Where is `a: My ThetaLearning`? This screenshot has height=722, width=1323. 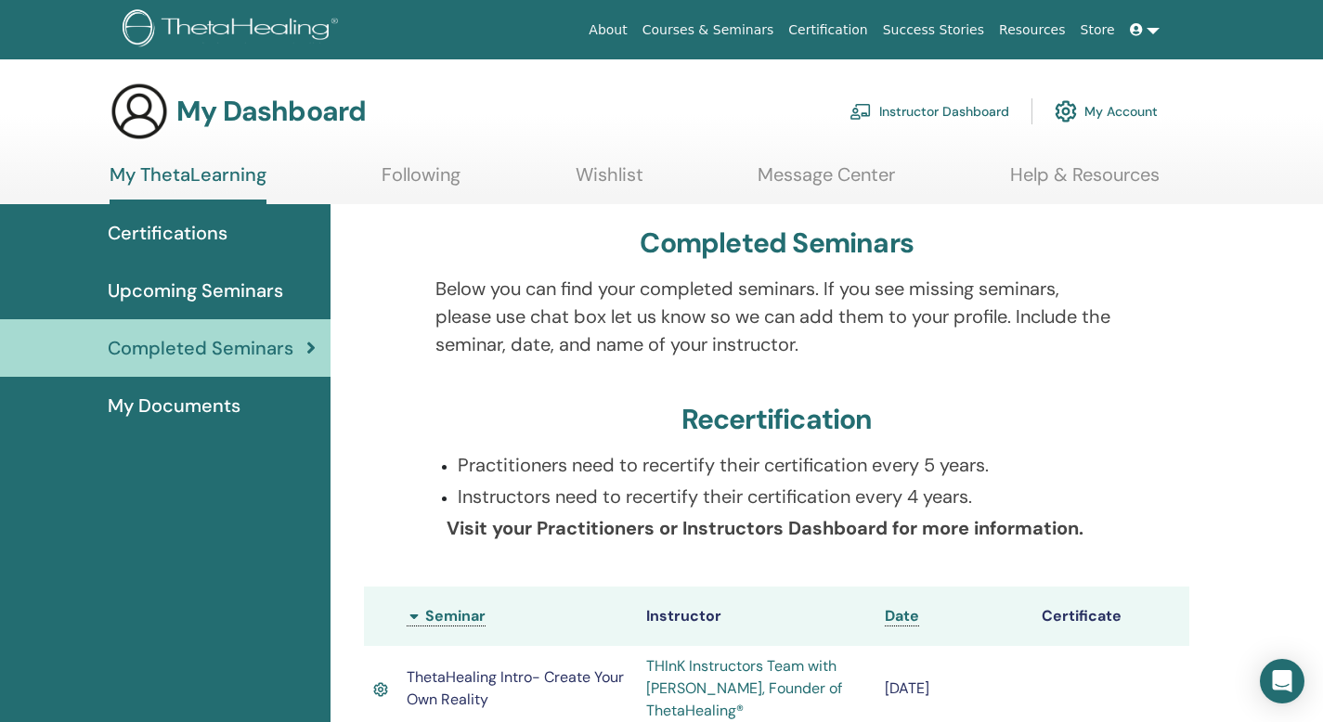 a: My ThetaLearning is located at coordinates (188, 184).